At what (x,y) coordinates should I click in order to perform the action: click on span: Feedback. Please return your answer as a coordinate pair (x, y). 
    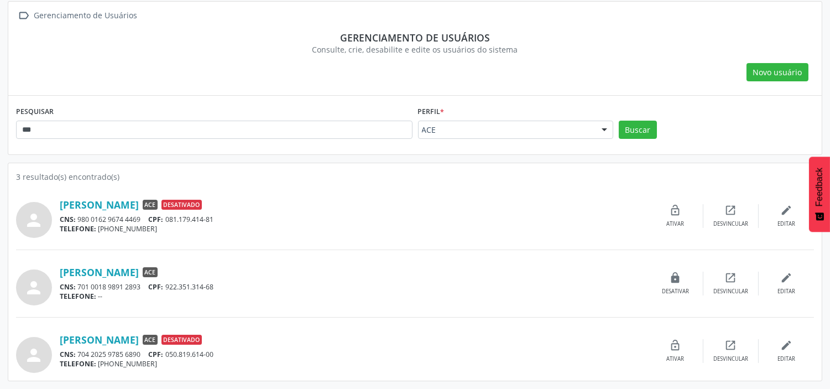
    Looking at the image, I should click on (819, 187).